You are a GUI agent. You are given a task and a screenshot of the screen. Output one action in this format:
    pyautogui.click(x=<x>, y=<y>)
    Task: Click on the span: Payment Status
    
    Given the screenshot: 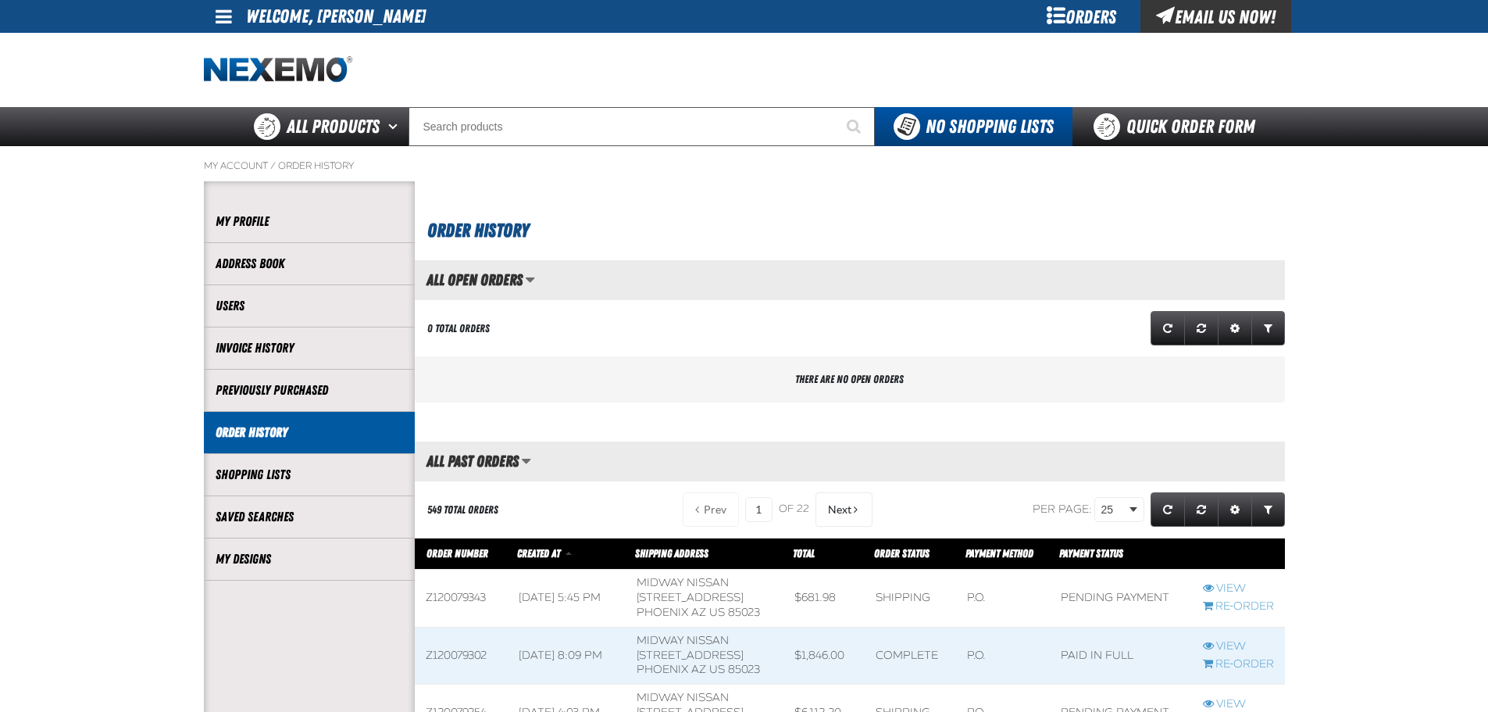 What is the action you would take?
    pyautogui.click(x=1091, y=553)
    